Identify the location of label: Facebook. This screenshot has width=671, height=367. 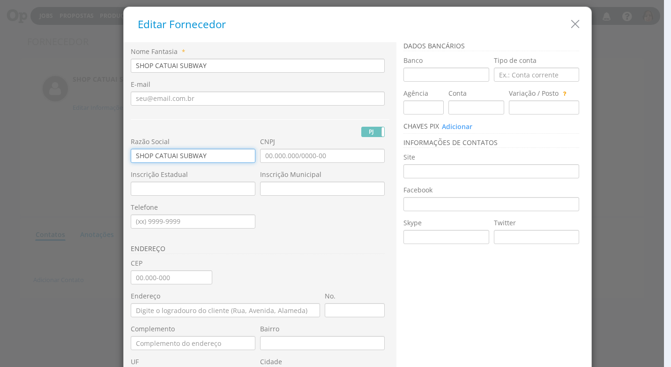
(418, 190).